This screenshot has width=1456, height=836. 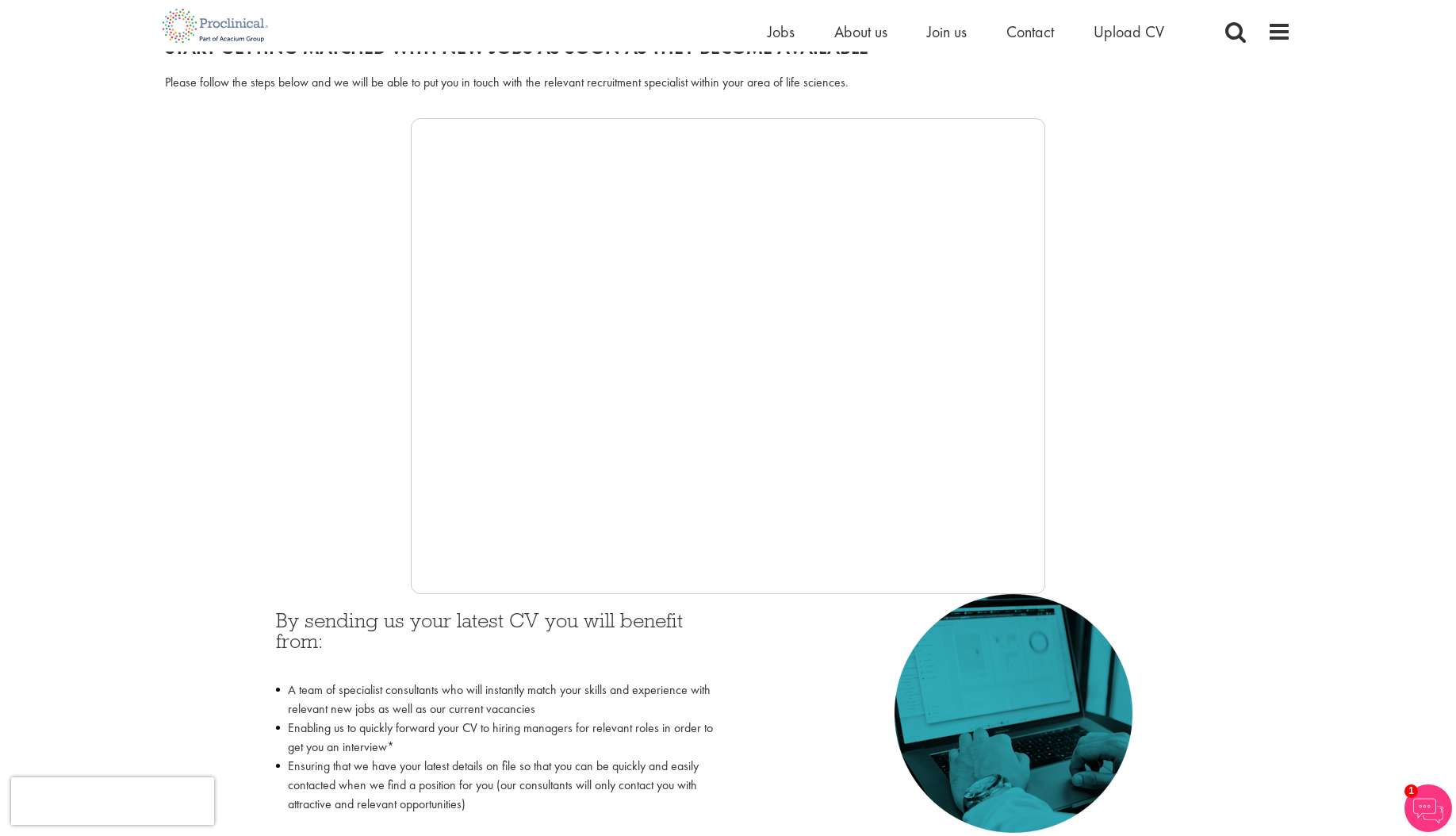 I want to click on a: Jobs, so click(x=781, y=32).